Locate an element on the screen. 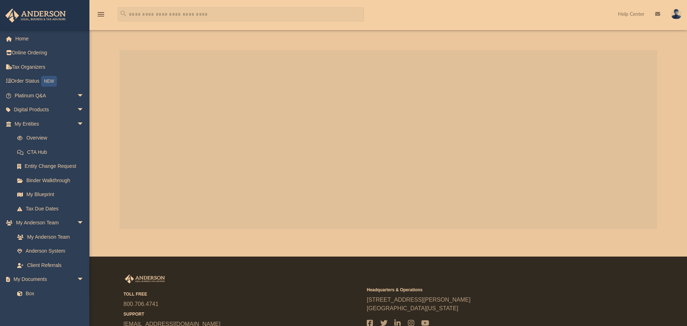 The image size is (687, 326). i: menu is located at coordinates (101, 14).